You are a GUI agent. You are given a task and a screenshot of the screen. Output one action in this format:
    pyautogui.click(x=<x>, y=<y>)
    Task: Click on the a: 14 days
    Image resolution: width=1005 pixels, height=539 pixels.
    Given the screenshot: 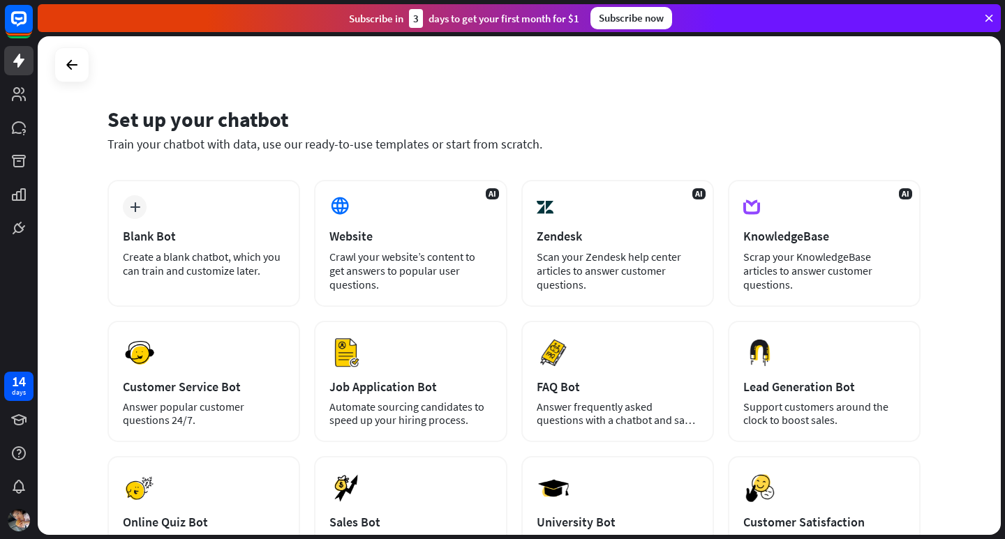 What is the action you would take?
    pyautogui.click(x=19, y=387)
    